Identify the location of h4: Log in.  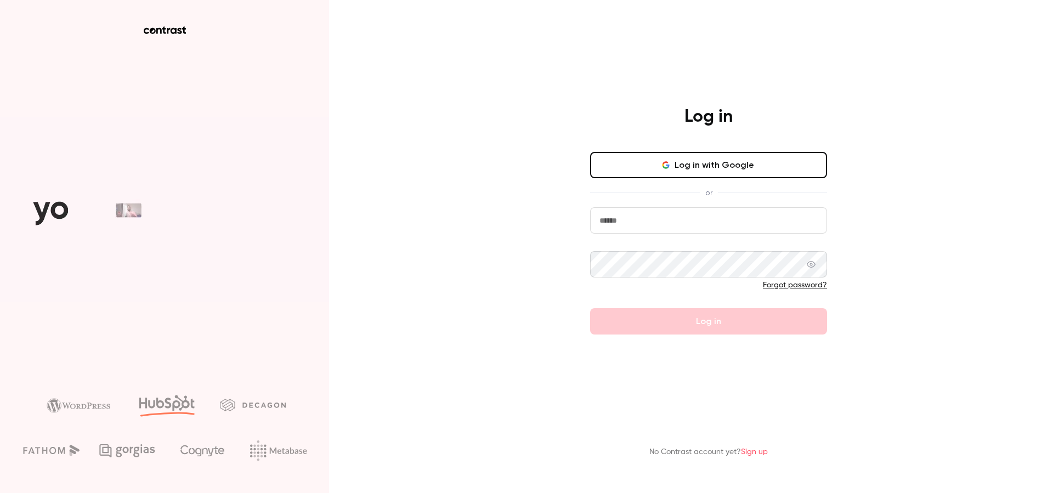
(708, 117).